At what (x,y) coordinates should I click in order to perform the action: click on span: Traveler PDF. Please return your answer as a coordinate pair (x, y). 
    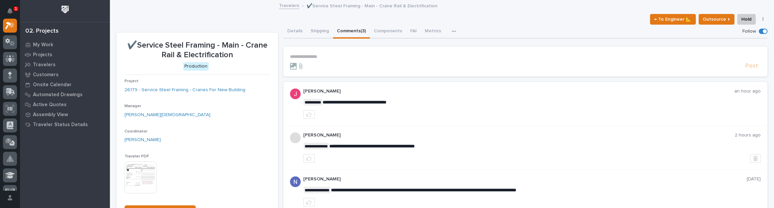
    Looking at the image, I should click on (137, 157).